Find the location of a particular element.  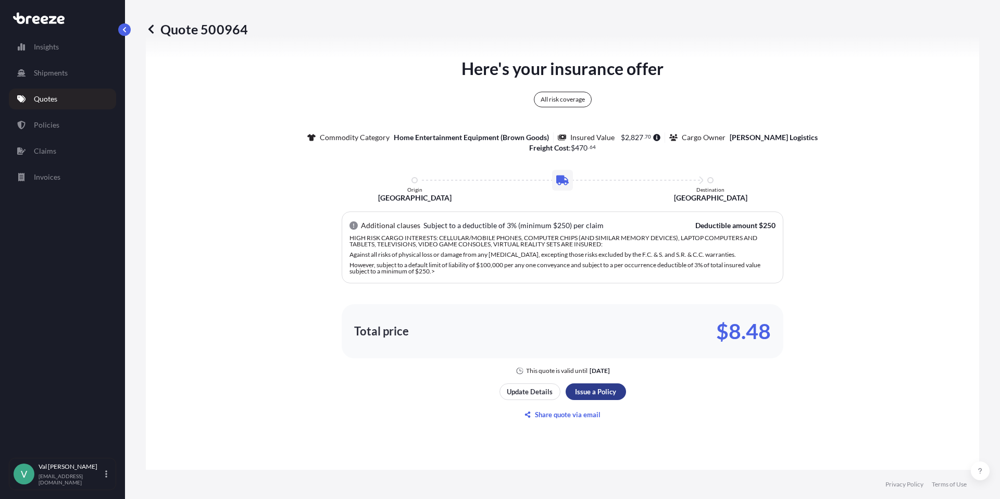

span: 64 is located at coordinates (593, 147).